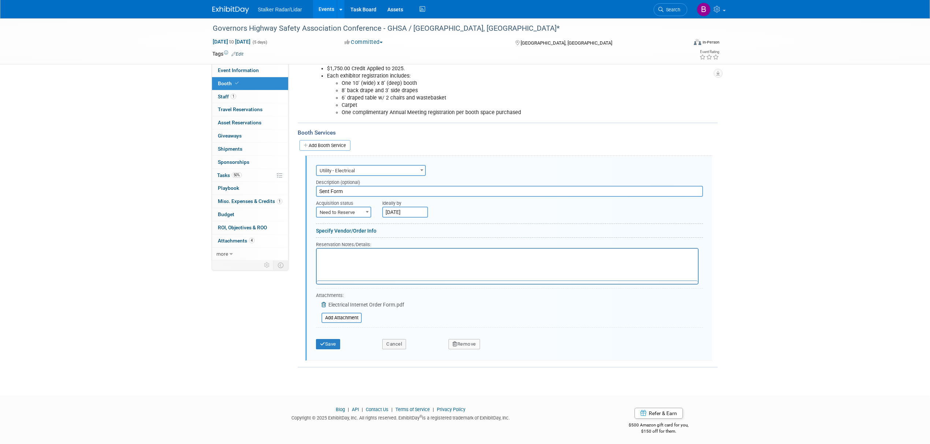 Image resolution: width=930 pixels, height=444 pixels. I want to click on a: Privacy Policy, so click(451, 410).